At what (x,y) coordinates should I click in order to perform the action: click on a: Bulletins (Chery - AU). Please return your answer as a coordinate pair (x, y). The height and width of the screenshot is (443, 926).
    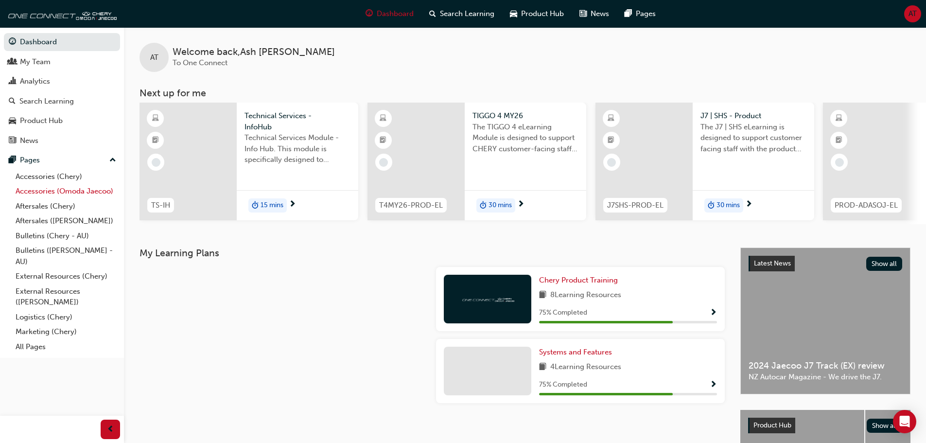
    Looking at the image, I should click on (66, 236).